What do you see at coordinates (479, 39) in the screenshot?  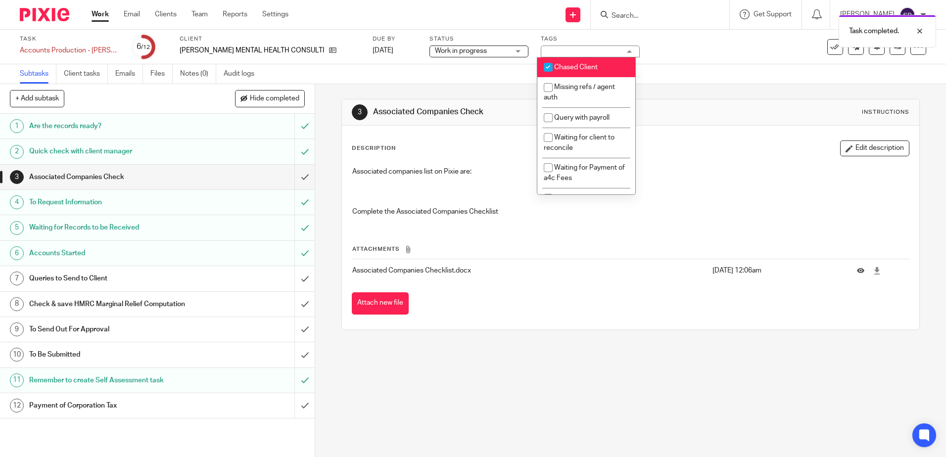 I see `label: Status` at bounding box center [479, 39].